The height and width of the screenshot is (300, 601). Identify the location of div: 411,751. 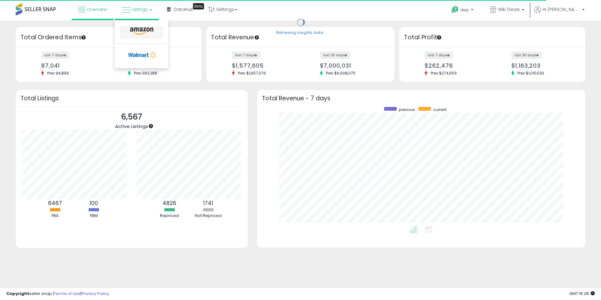
(159, 65).